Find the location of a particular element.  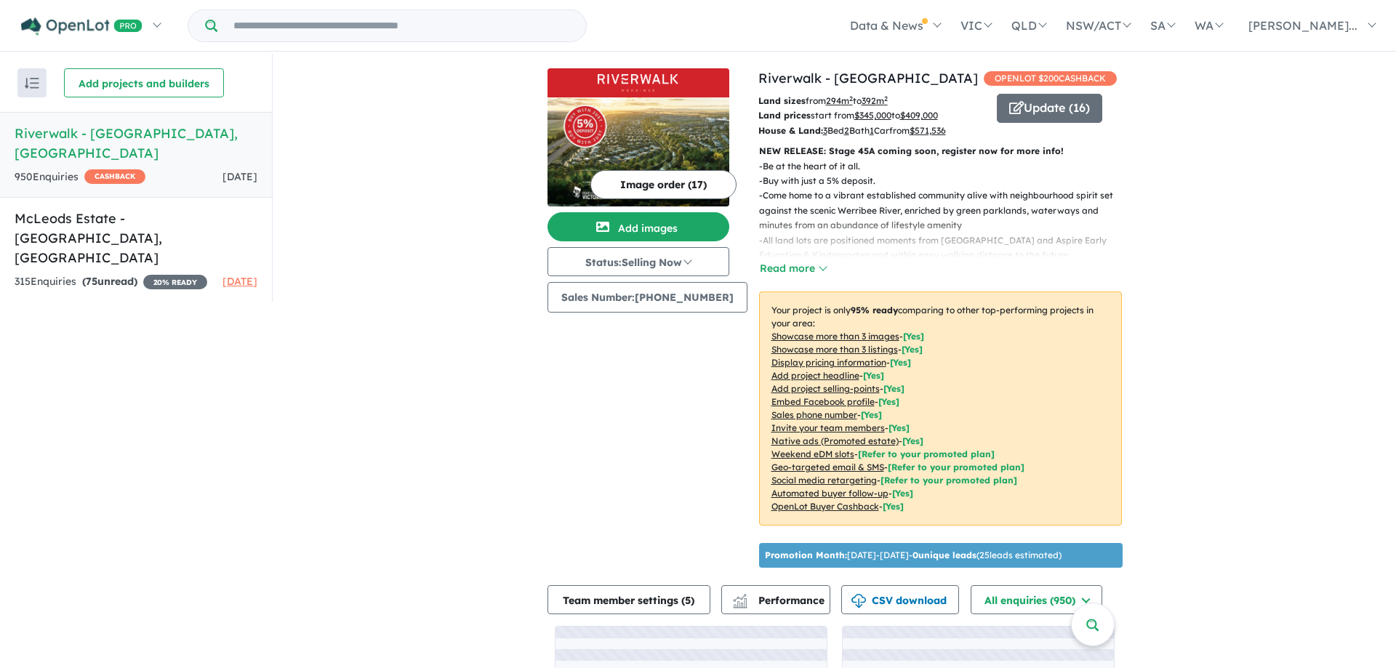

u: 392 m is located at coordinates (875, 100).